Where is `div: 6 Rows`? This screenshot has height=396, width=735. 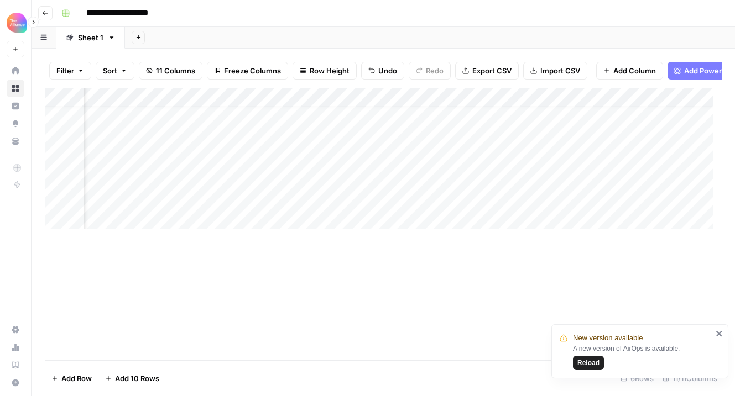 div: 6 Rows is located at coordinates (637, 379).